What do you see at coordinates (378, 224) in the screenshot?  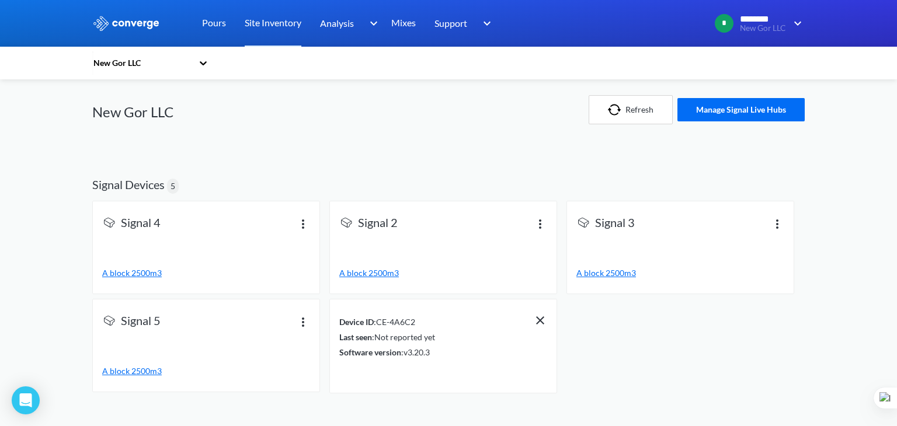 I see `span: Signal 2` at bounding box center [378, 224].